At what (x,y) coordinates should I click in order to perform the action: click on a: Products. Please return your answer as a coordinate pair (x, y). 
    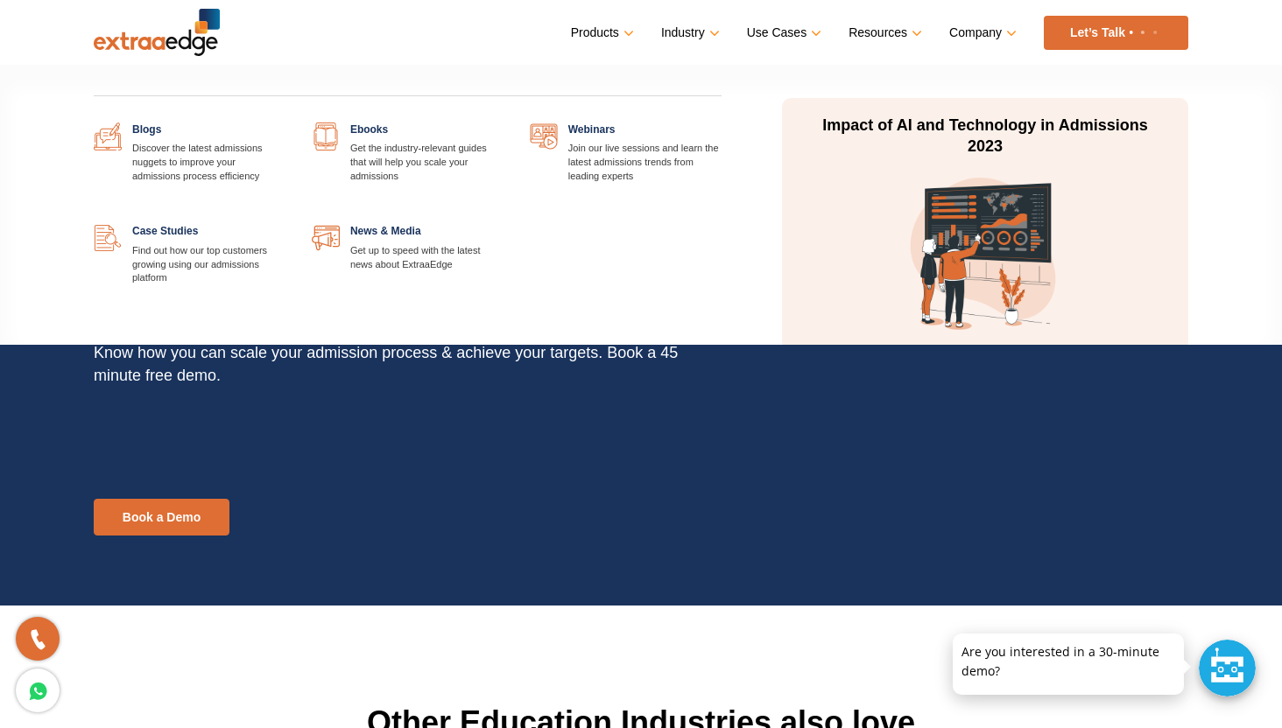
    Looking at the image, I should click on (601, 32).